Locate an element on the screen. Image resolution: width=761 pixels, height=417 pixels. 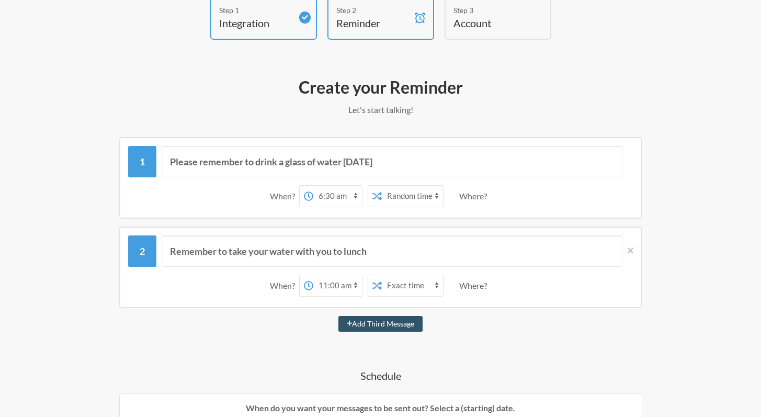
h4: Integration is located at coordinates (256, 23).